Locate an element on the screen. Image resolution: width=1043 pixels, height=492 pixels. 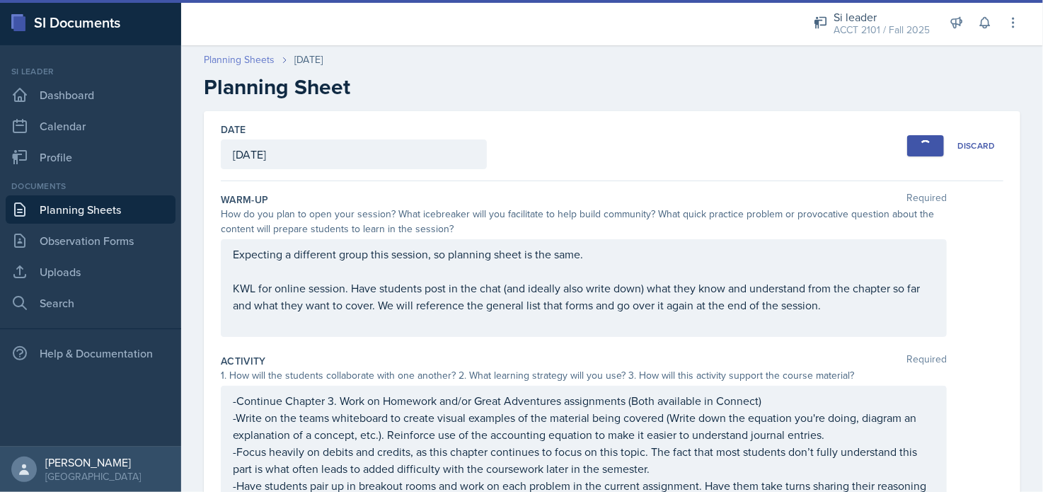
div: Help & Documentation is located at coordinates (91, 353).